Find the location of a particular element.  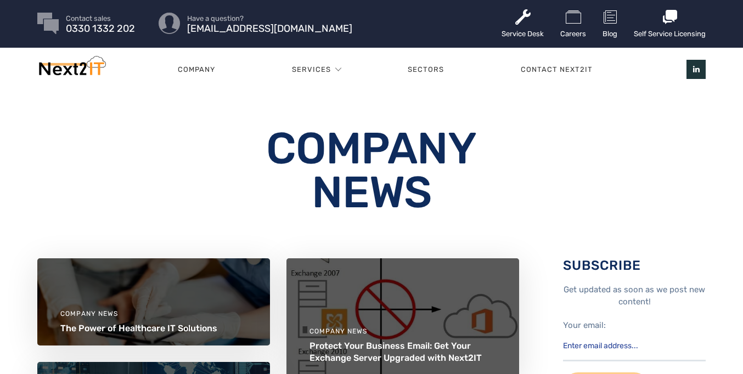

span: Contact sales is located at coordinates (100, 18).